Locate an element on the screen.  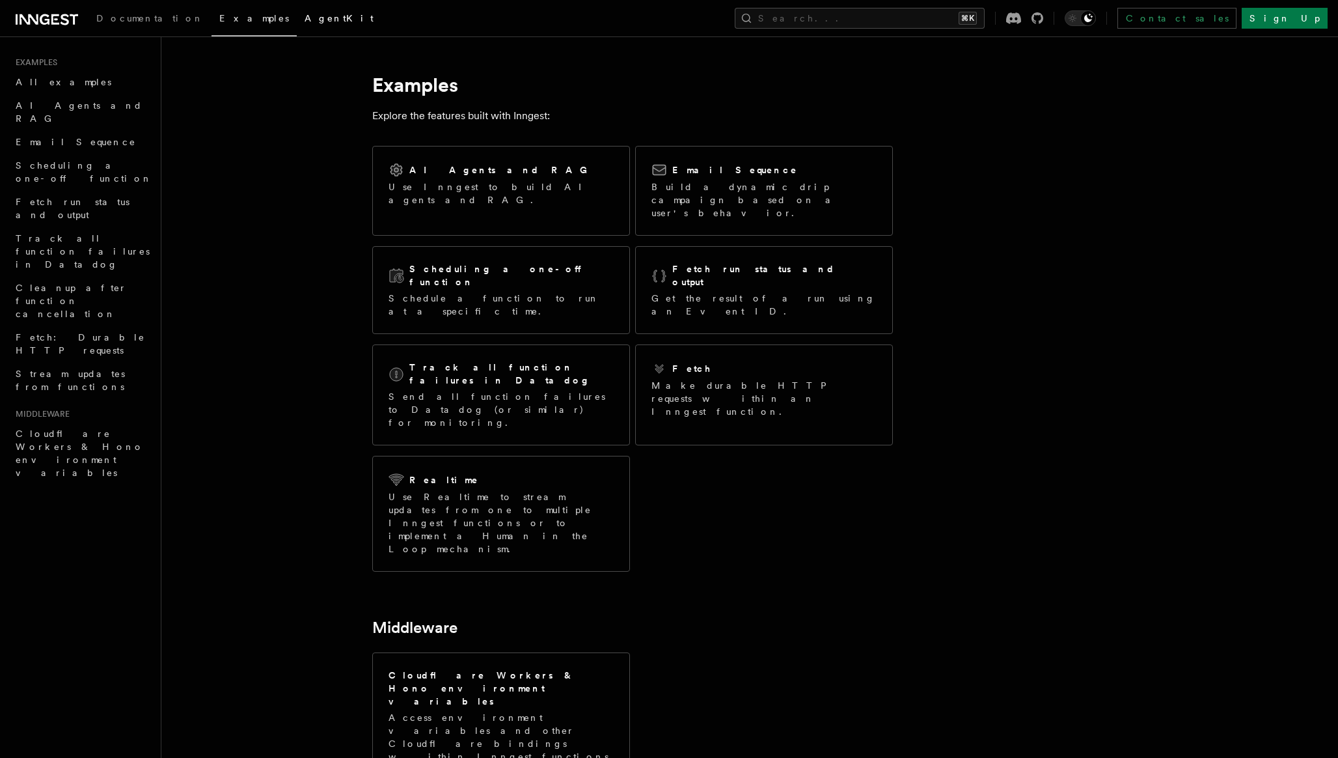
a: Scheduling a one-off function is located at coordinates (81, 172).